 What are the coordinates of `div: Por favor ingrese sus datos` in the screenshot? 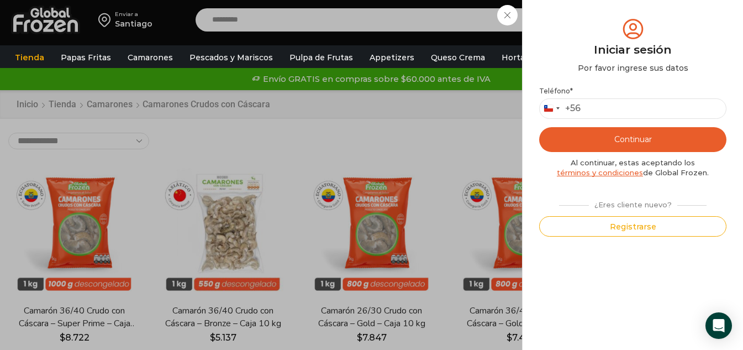 It's located at (632, 68).